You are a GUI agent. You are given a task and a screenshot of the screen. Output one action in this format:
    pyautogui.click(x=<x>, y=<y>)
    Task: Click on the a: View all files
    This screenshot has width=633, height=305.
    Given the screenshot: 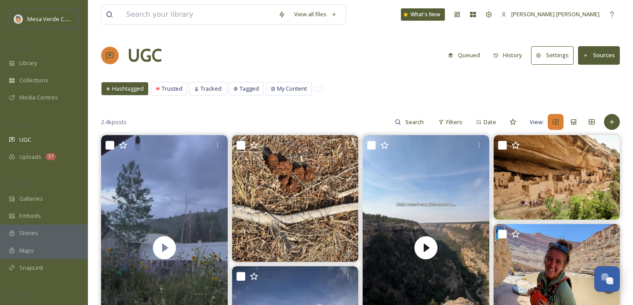 What is the action you would take?
    pyautogui.click(x=315, y=14)
    